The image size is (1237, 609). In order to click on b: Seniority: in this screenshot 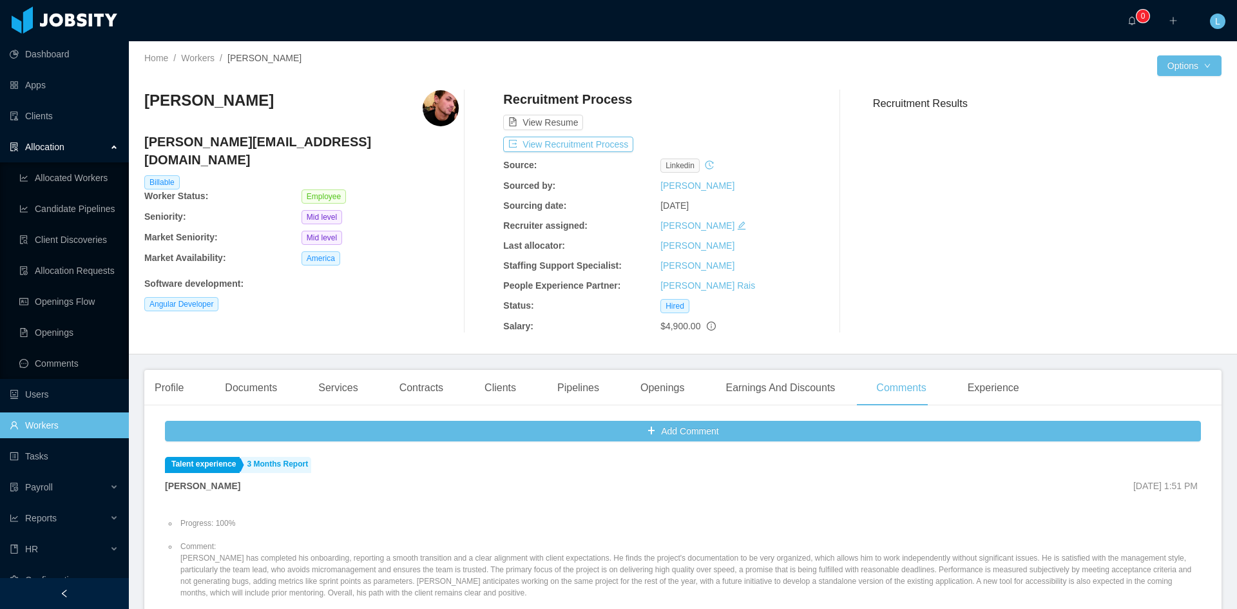, I will do `click(165, 216)`.